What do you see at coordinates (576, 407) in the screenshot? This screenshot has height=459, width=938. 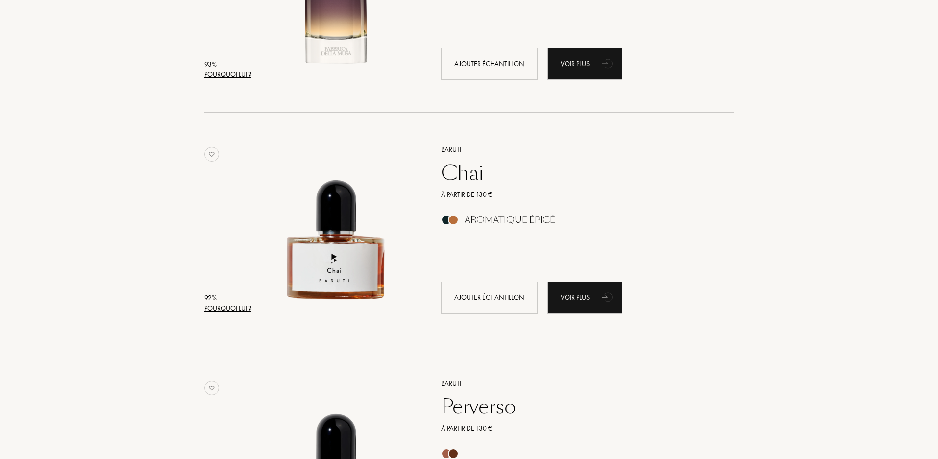 I see `a: Perverso` at bounding box center [576, 407].